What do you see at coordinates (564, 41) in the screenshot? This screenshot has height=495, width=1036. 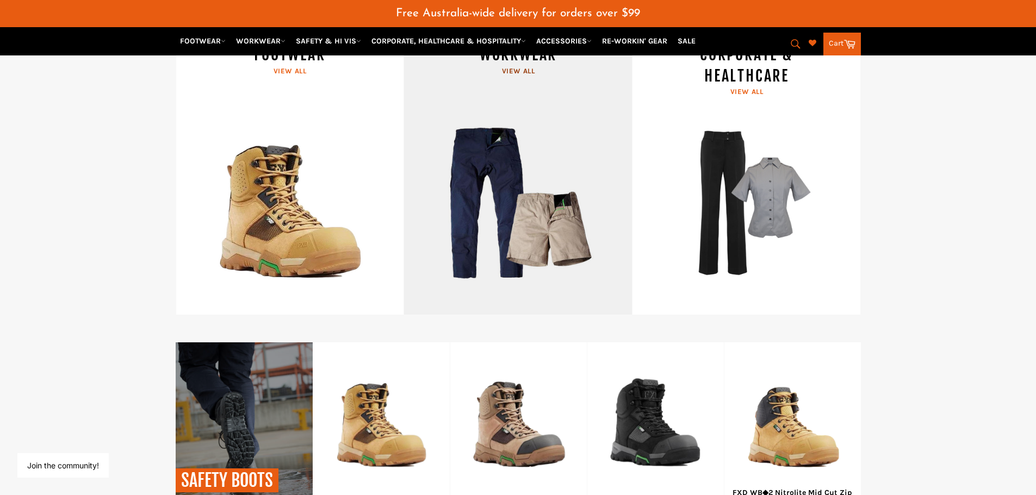 I see `a: ACCESSORIES` at bounding box center [564, 41].